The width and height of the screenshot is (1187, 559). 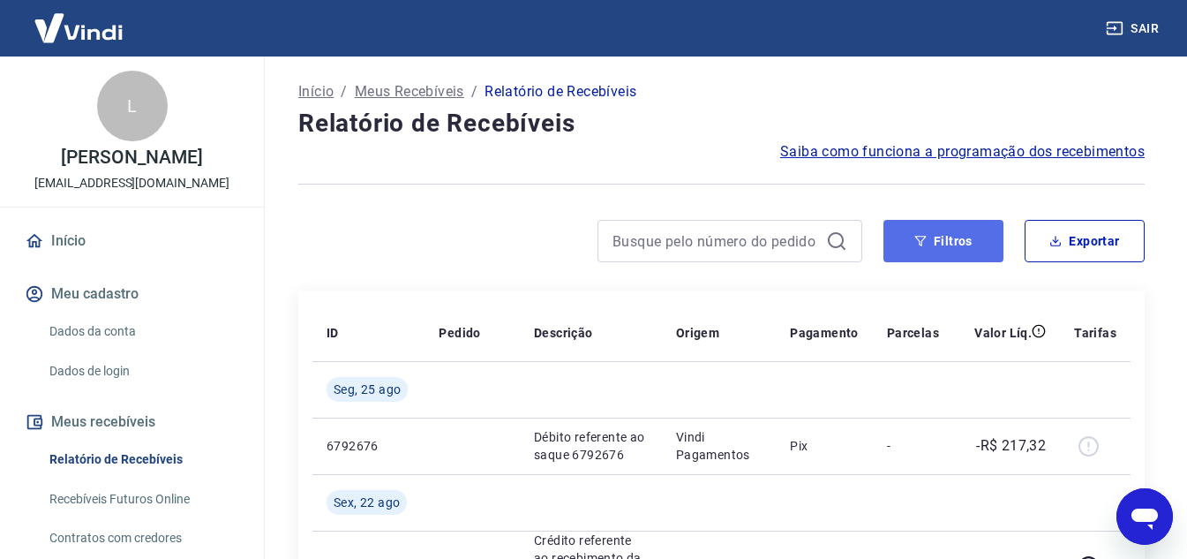 I want to click on p: Meus Recebíveis, so click(x=409, y=92).